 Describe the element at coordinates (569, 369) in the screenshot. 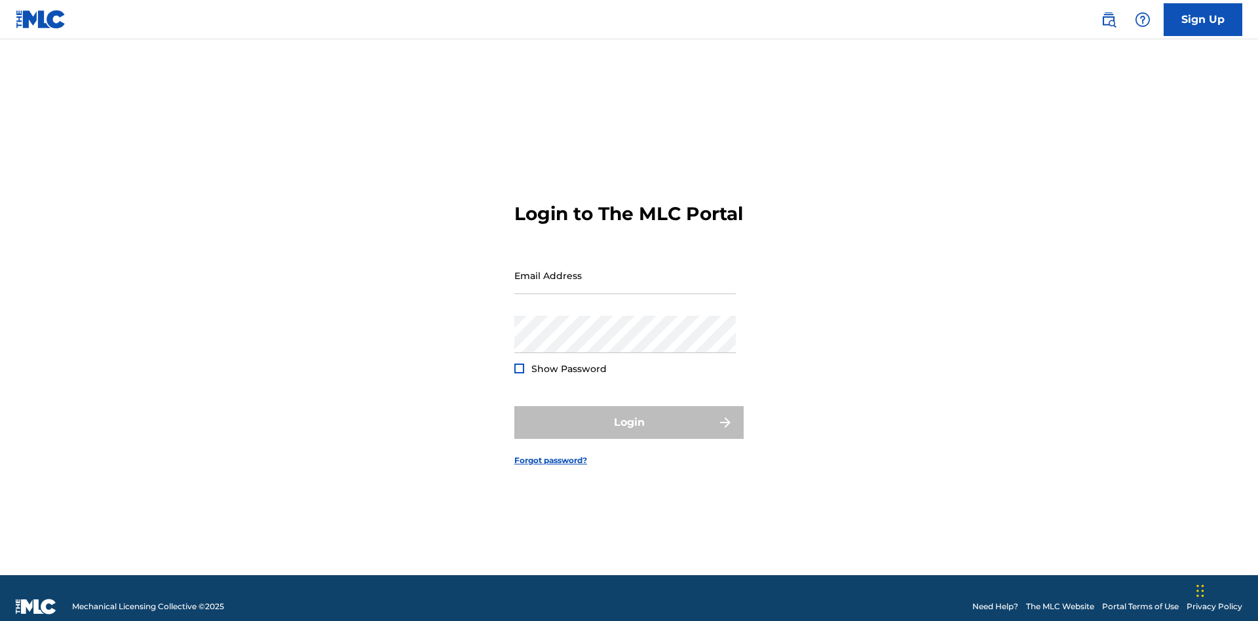

I see `span: Show Password` at that location.